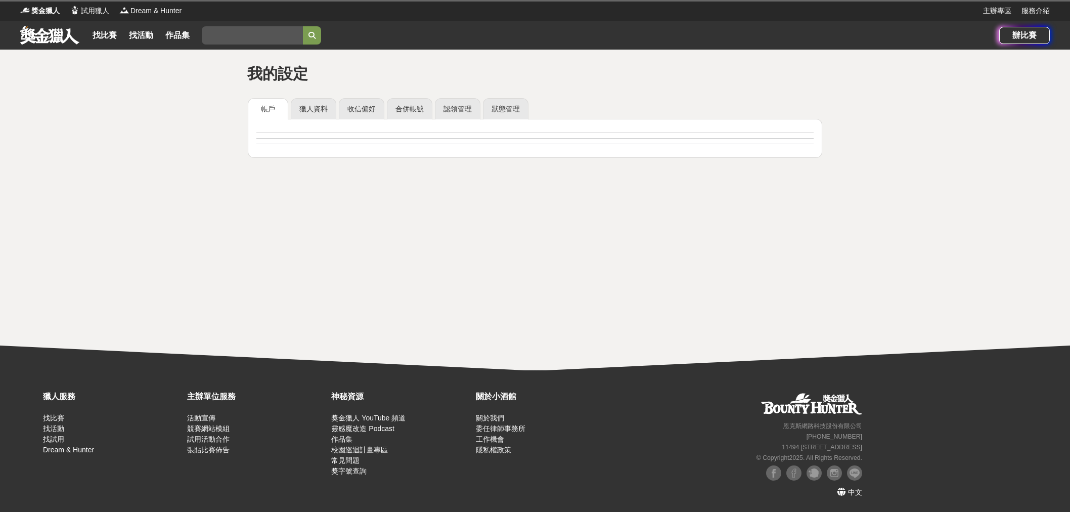 This screenshot has width=1070, height=512. I want to click on span: Dream & Hunter, so click(156, 11).